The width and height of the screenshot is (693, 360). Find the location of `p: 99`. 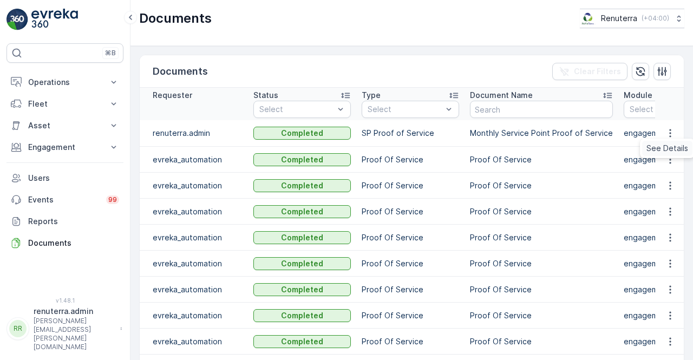

p: 99 is located at coordinates (113, 200).